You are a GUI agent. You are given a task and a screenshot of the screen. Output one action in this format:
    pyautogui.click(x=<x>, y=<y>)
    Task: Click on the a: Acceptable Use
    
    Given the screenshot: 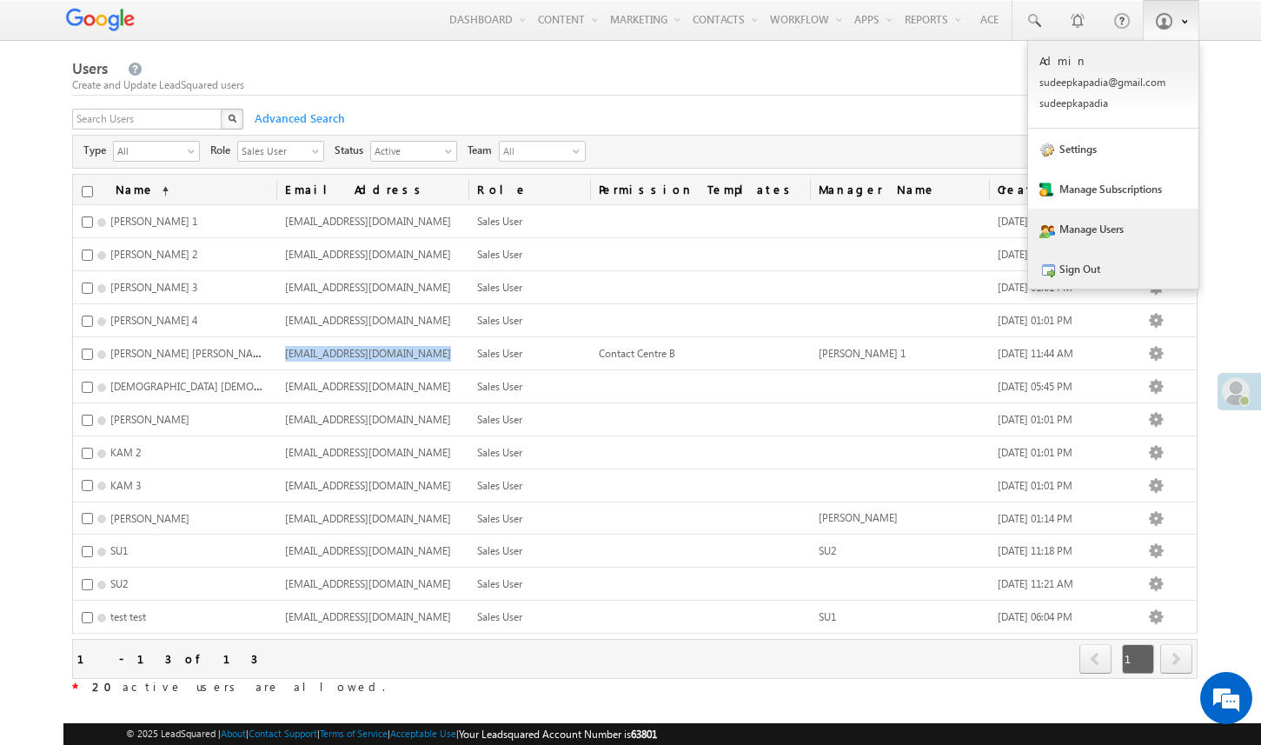 What is the action you would take?
    pyautogui.click(x=423, y=733)
    